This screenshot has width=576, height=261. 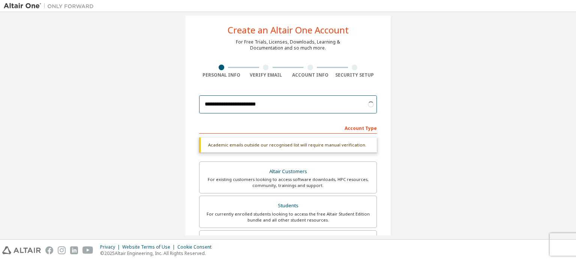 What do you see at coordinates (21, 250) in the screenshot?
I see `img: altair_logo.svg` at bounding box center [21, 250].